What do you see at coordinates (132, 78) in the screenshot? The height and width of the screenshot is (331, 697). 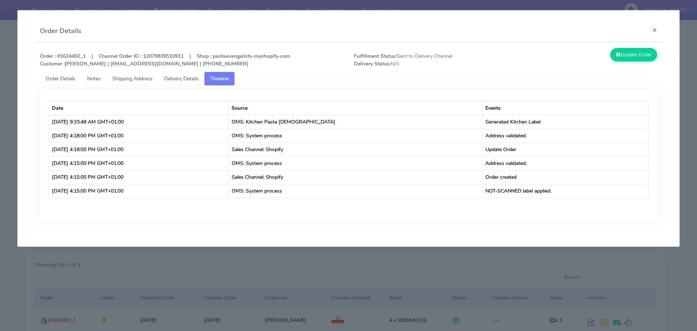 I see `span: Shipping Address` at bounding box center [132, 78].